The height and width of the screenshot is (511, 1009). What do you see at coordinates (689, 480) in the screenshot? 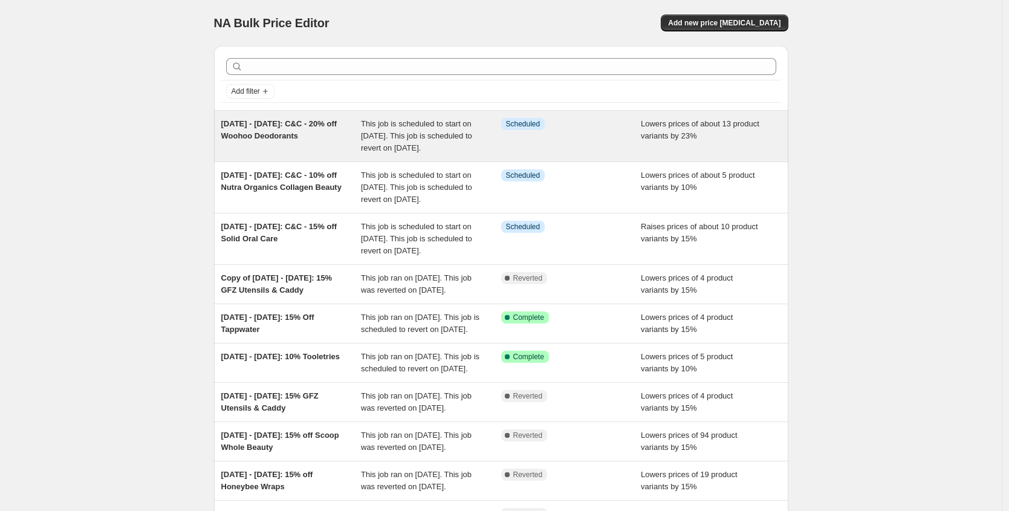
I see `span: Lowers prices of 19 product variants by 15%` at bounding box center [689, 480].